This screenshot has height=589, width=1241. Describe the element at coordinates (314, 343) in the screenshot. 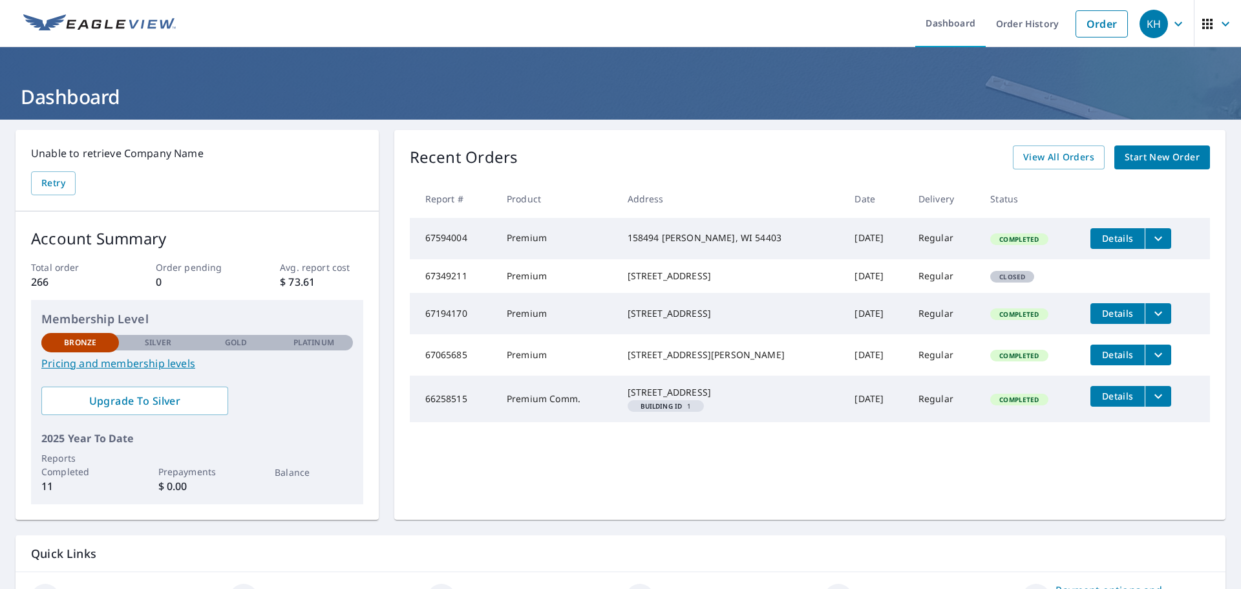

I see `p: Platinum` at that location.